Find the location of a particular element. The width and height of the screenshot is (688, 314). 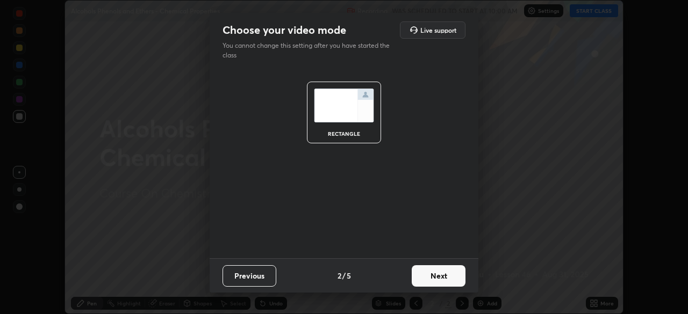

img: normalScreenIcon.ae25ed63.svg is located at coordinates (344, 105).